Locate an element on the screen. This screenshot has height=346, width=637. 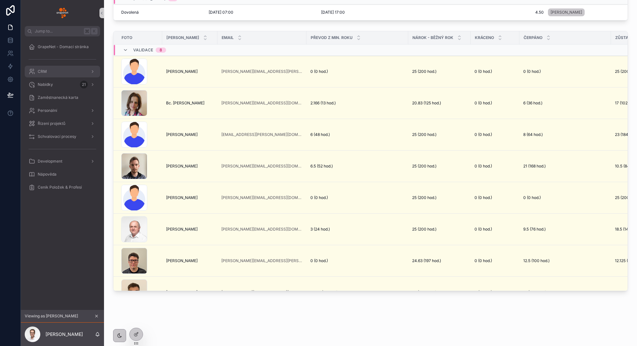
div: 21 is located at coordinates (84, 85).